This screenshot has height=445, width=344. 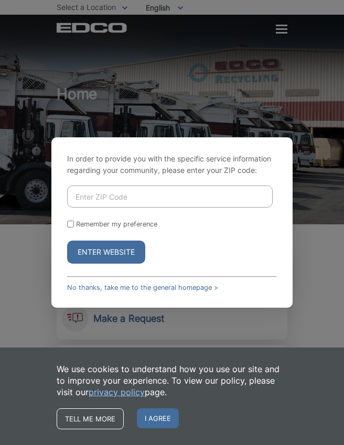 I want to click on p: We use cookies to understand how you use our site and to improve your experience. To view our pol..., so click(x=172, y=380).